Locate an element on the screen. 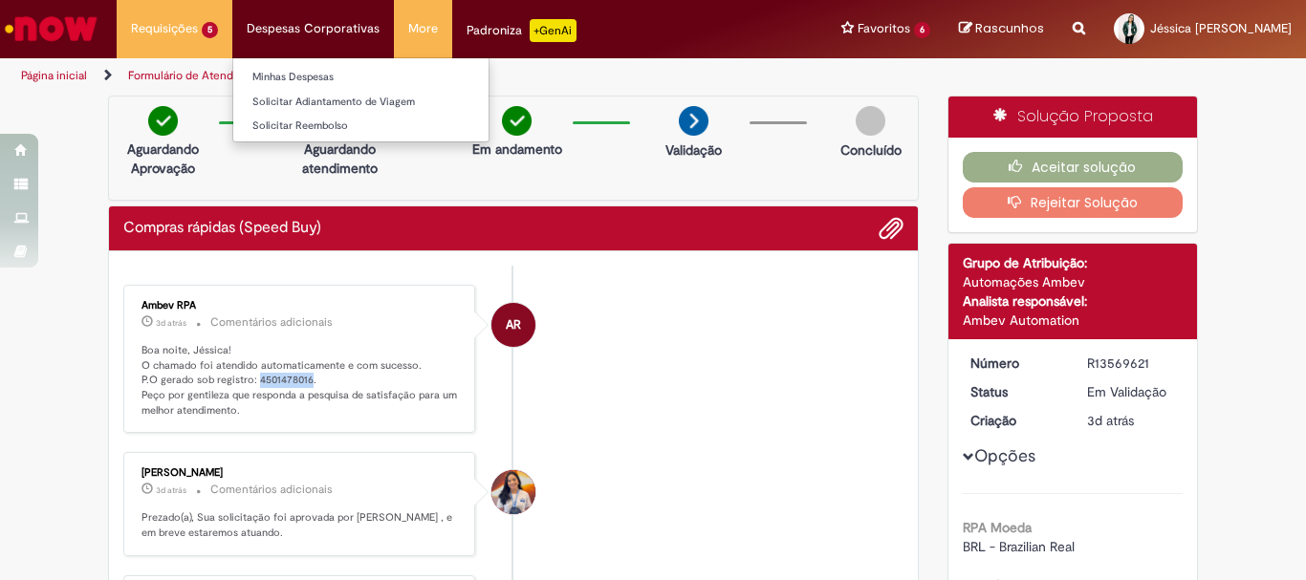  span: BRL - Brazilian Real is located at coordinates (1018, 547).